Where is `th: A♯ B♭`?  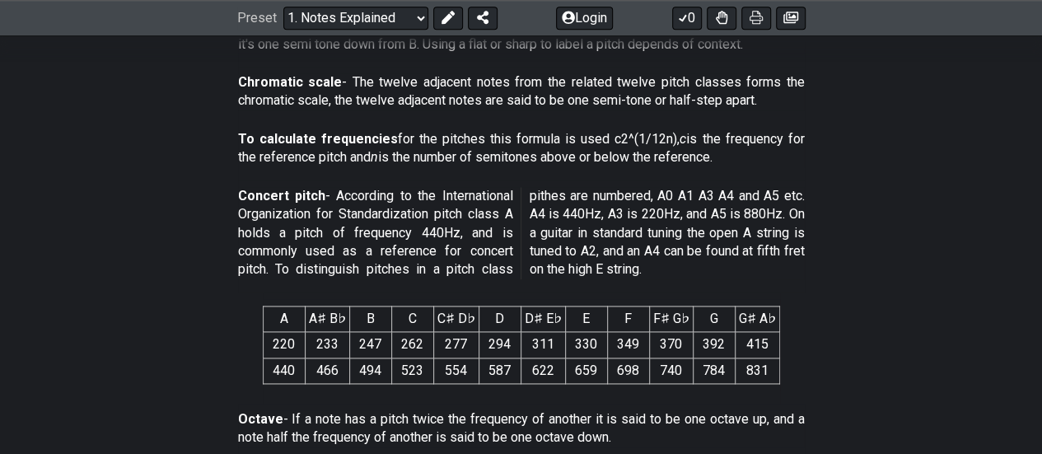
th: A♯ B♭ is located at coordinates (327, 318).